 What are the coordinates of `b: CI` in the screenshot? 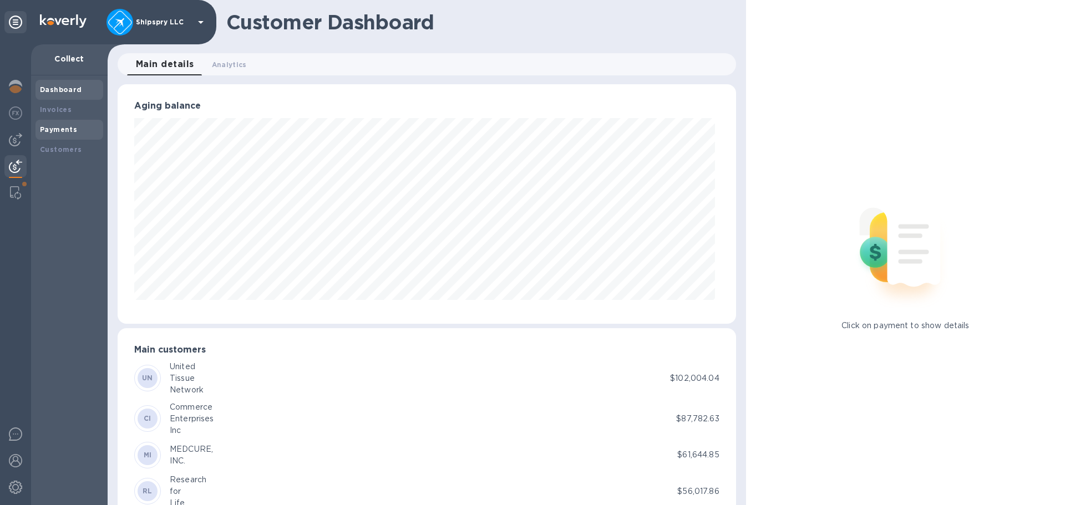 It's located at (148, 418).